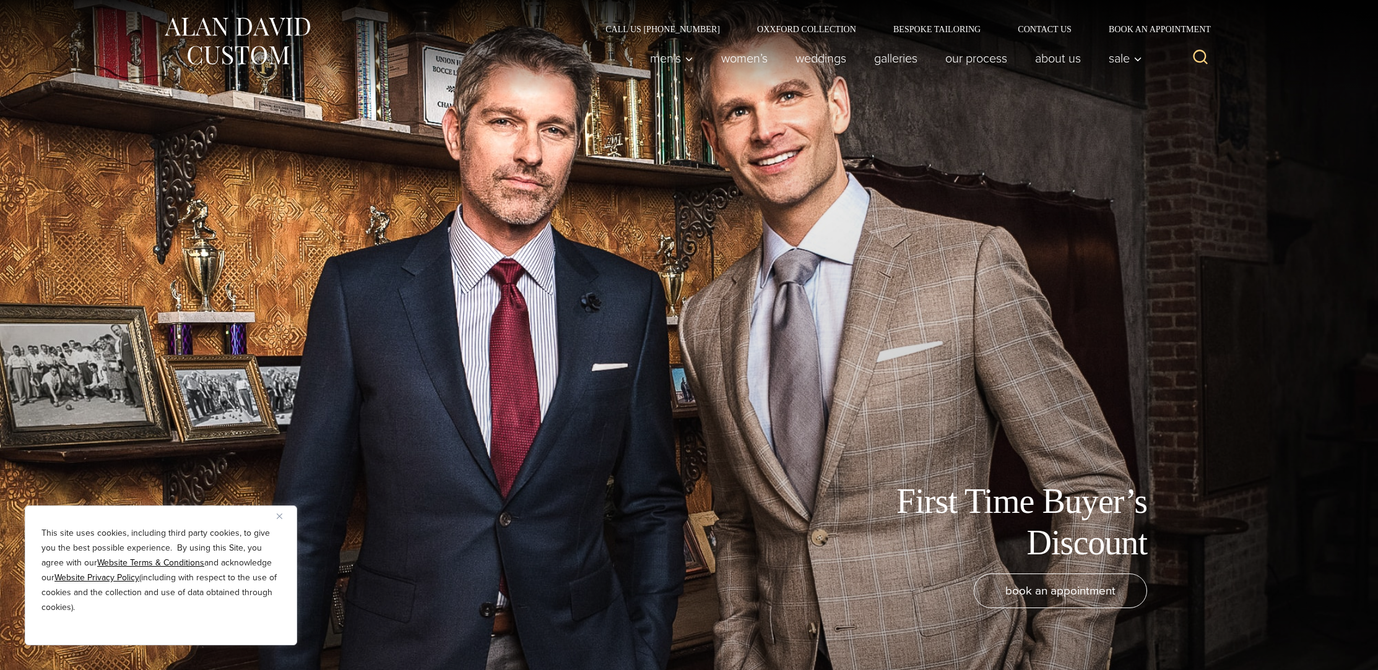 This screenshot has height=670, width=1378. I want to click on nav: Primary Navigation, so click(893, 58).